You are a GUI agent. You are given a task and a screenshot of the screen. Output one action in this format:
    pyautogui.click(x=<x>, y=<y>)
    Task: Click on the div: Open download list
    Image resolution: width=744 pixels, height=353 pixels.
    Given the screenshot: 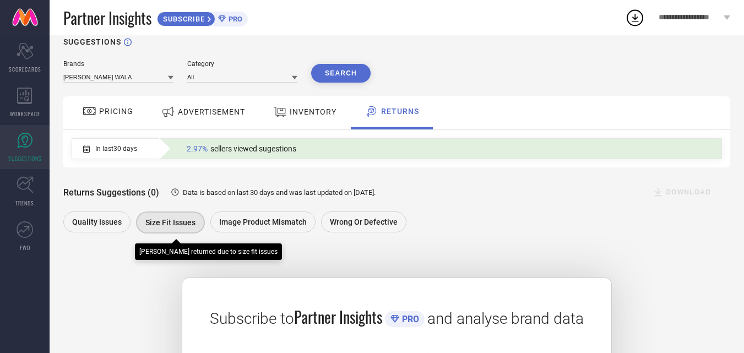 What is the action you would take?
    pyautogui.click(x=635, y=18)
    